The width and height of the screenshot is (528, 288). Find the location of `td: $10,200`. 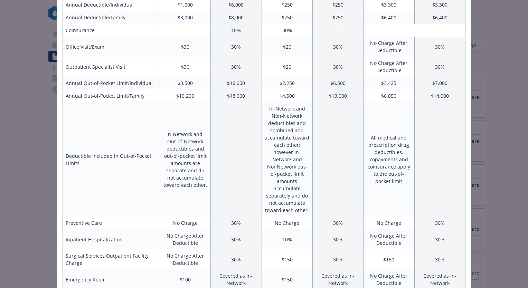

td: $10,200 is located at coordinates (185, 96).